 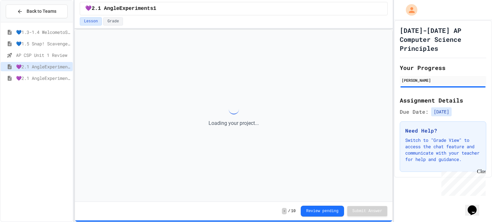 What do you see at coordinates (443, 131) in the screenshot?
I see `h3: Need Help?` at bounding box center [443, 131].